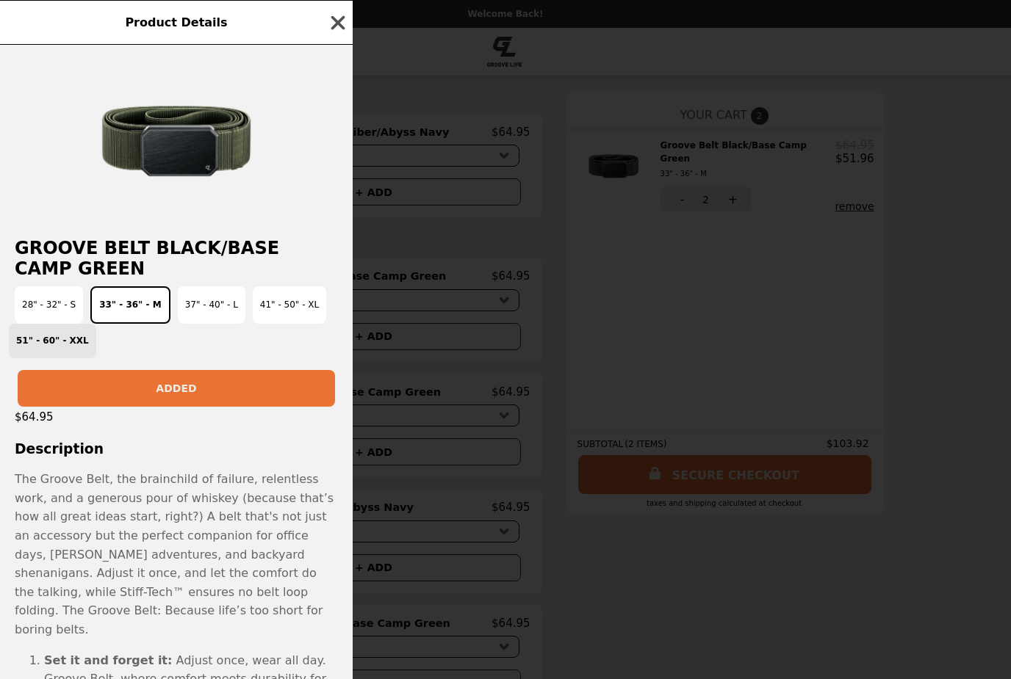 The width and height of the screenshot is (1011, 679). Describe the element at coordinates (176, 22) in the screenshot. I see `span: Product Details` at that location.